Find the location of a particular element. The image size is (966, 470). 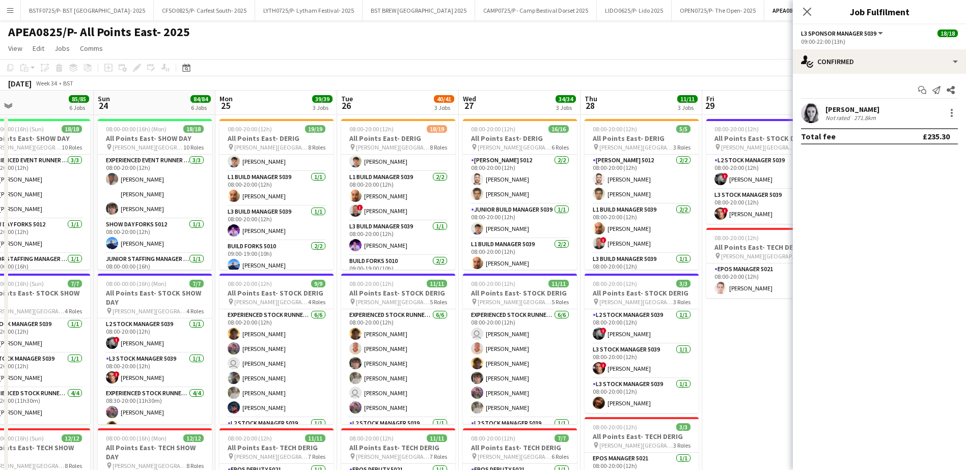

button: APEA0825/P- All Points East- 2025 is located at coordinates (817, 10).